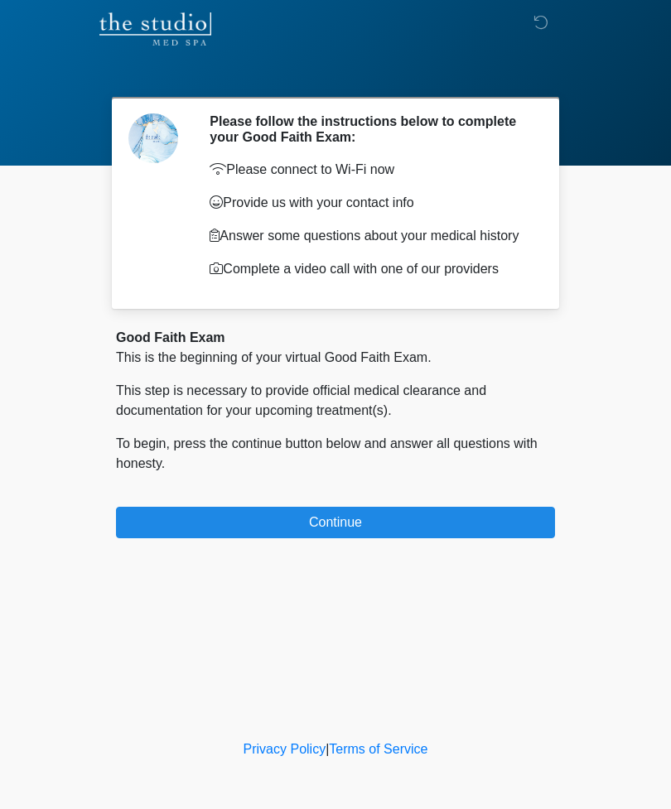  What do you see at coordinates (369, 170) in the screenshot?
I see `p: Please connect to Wi-Fi now` at bounding box center [369, 170].